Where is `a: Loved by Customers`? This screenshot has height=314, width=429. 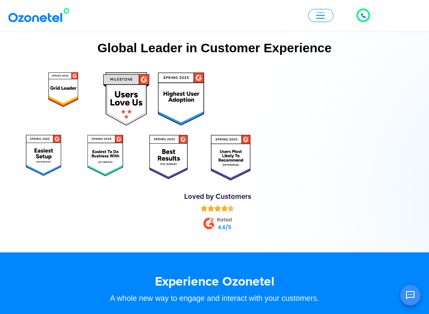
a: Loved by Customers is located at coordinates (218, 197).